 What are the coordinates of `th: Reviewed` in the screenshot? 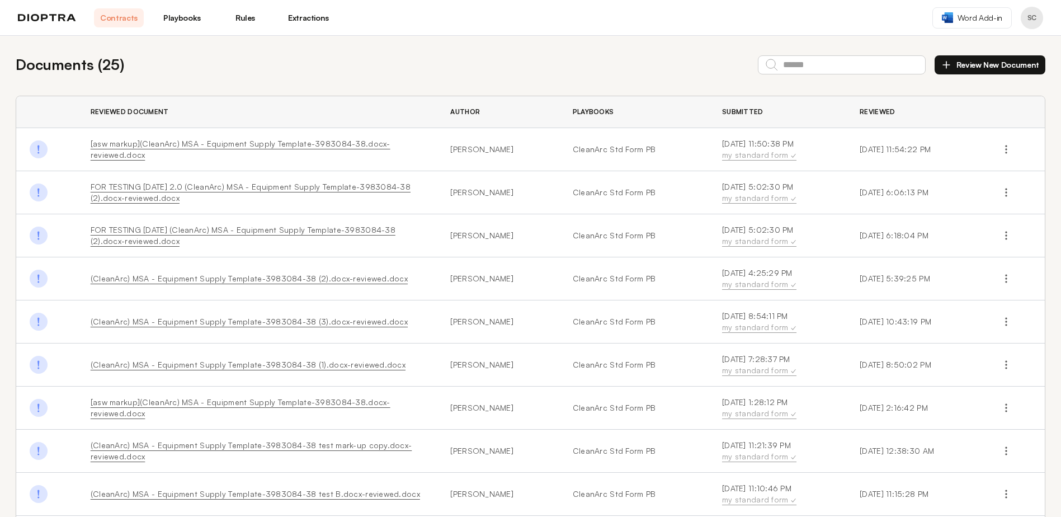 It's located at (915, 112).